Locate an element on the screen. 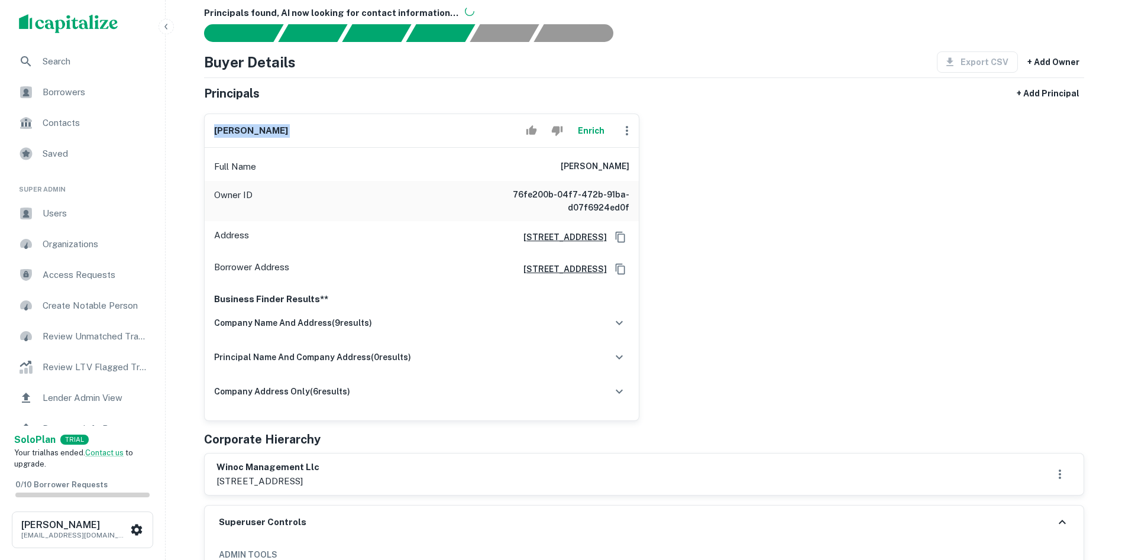 This screenshot has width=1122, height=560. a: Search is located at coordinates (82, 61).